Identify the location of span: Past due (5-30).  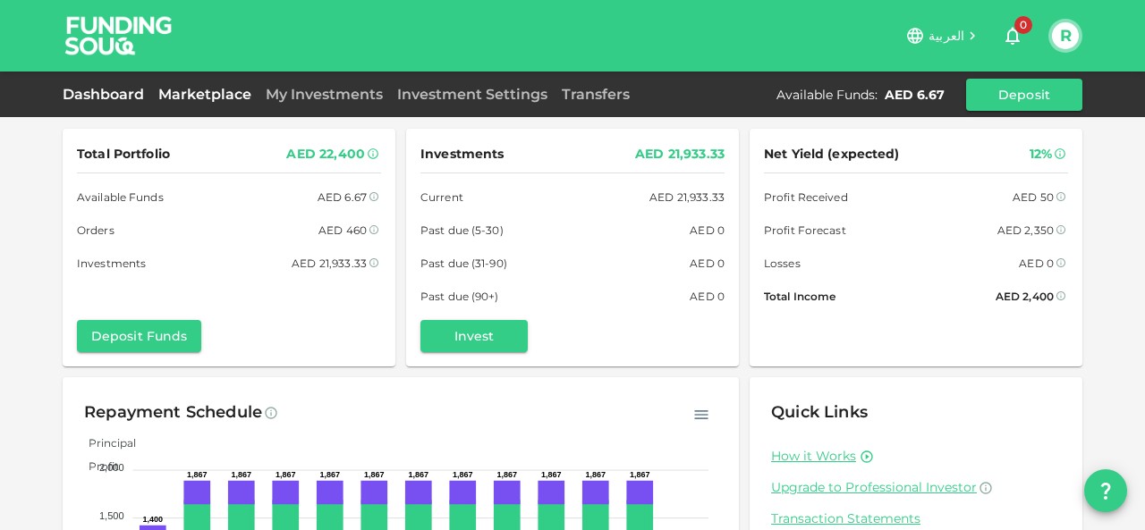
(462, 230).